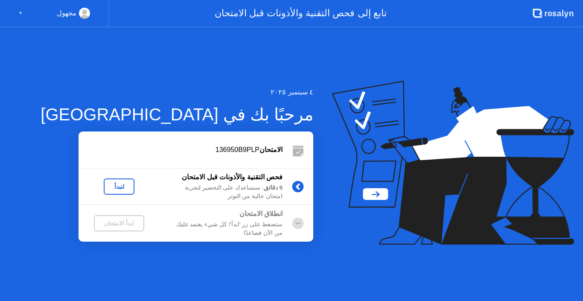  What do you see at coordinates (271, 149) in the screenshot?
I see `b: الامتحان` at bounding box center [271, 149].